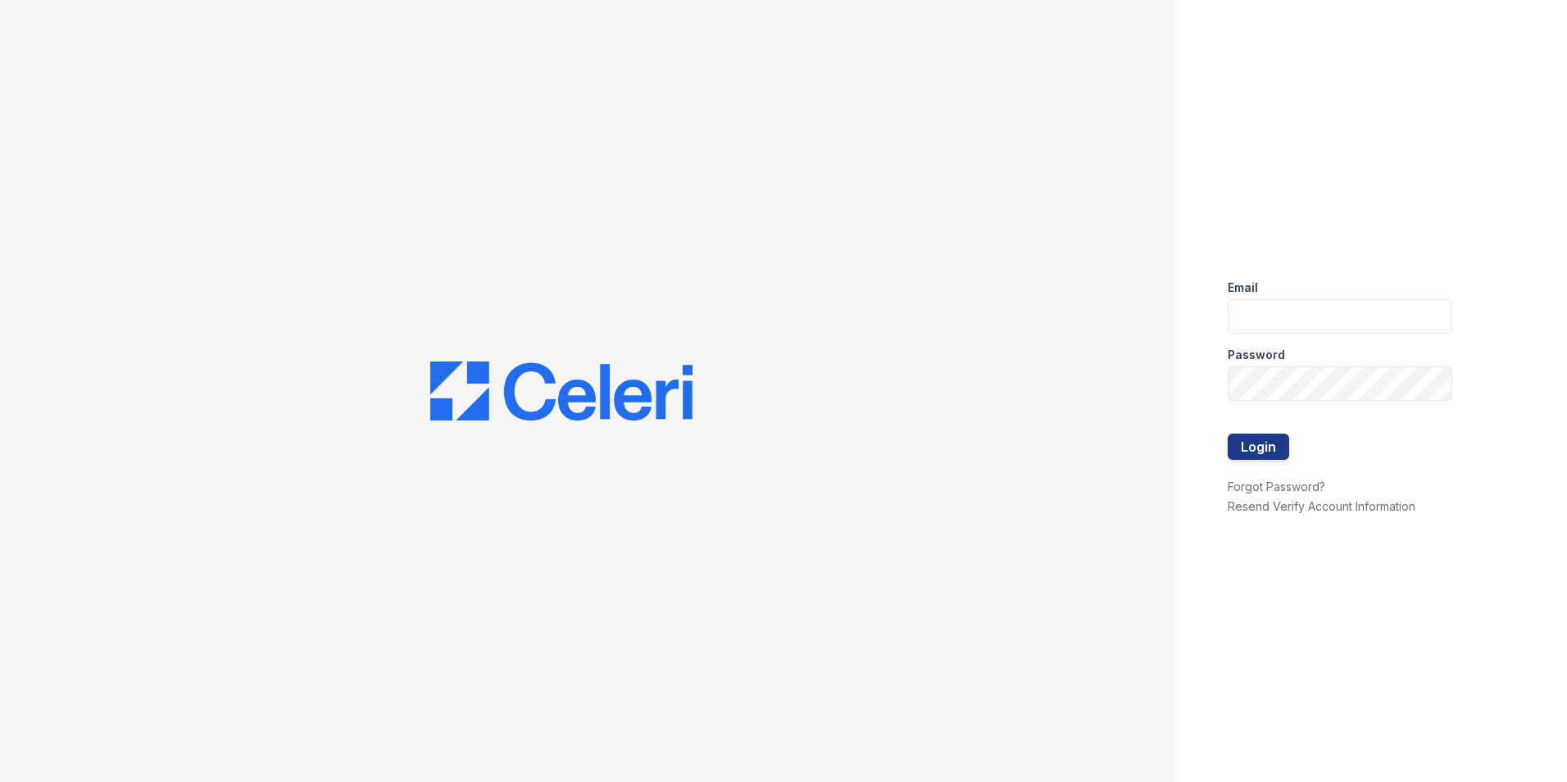 The height and width of the screenshot is (782, 1567). What do you see at coordinates (1242, 288) in the screenshot?
I see `label: Email` at bounding box center [1242, 288].